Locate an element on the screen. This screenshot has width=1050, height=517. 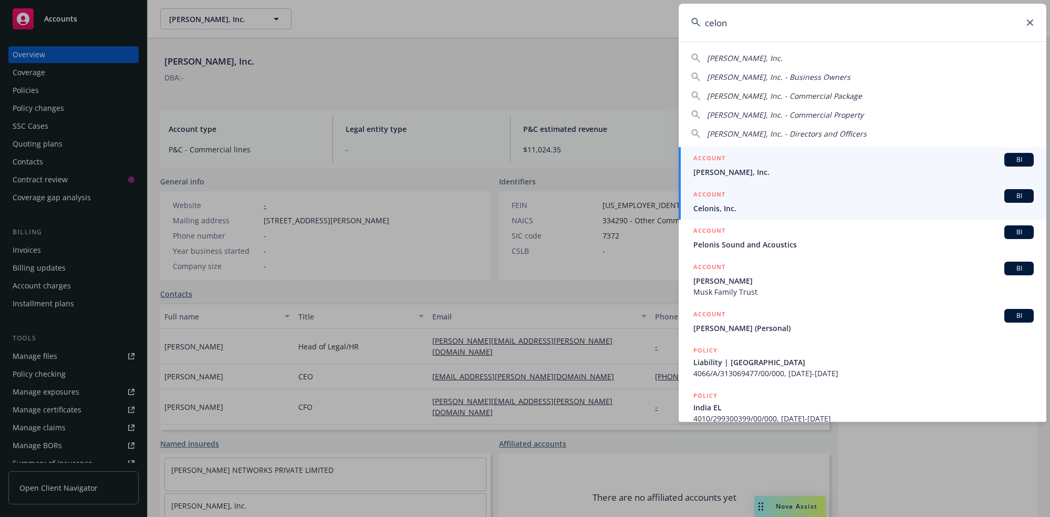
input: Search... is located at coordinates (862, 23).